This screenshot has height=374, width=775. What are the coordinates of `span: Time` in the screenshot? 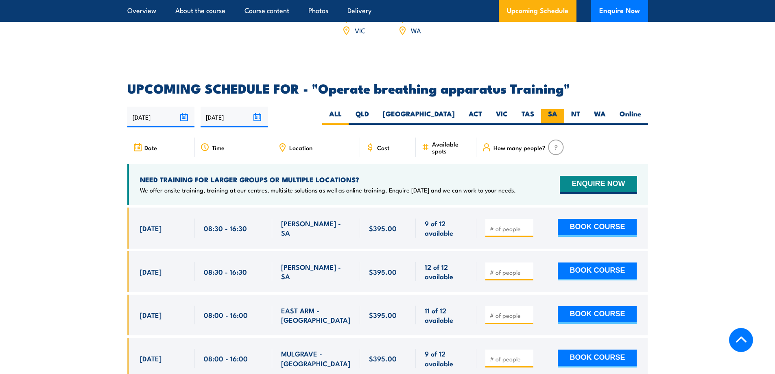 It's located at (218, 147).